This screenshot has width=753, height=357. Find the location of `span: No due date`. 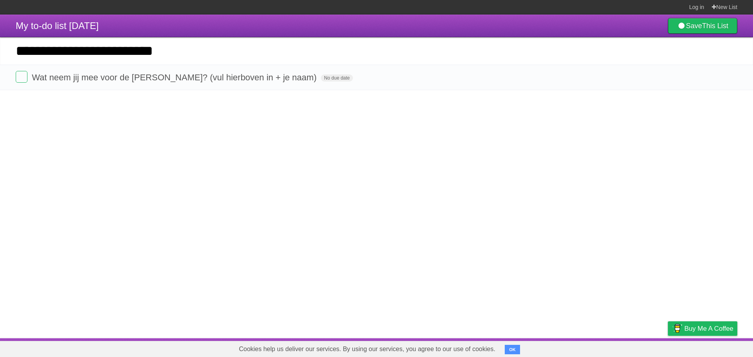

span: No due date is located at coordinates (337, 78).